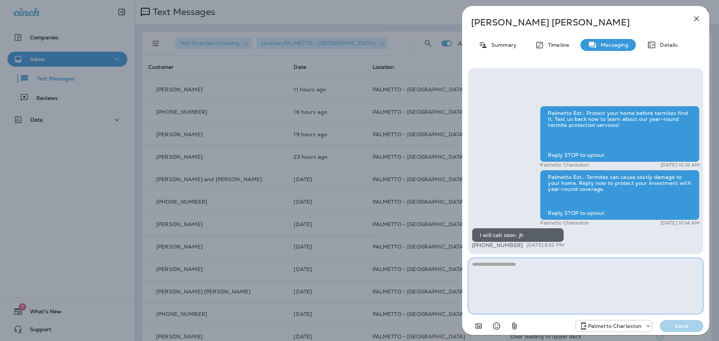  What do you see at coordinates (556, 45) in the screenshot?
I see `p: Timeline` at bounding box center [556, 45].